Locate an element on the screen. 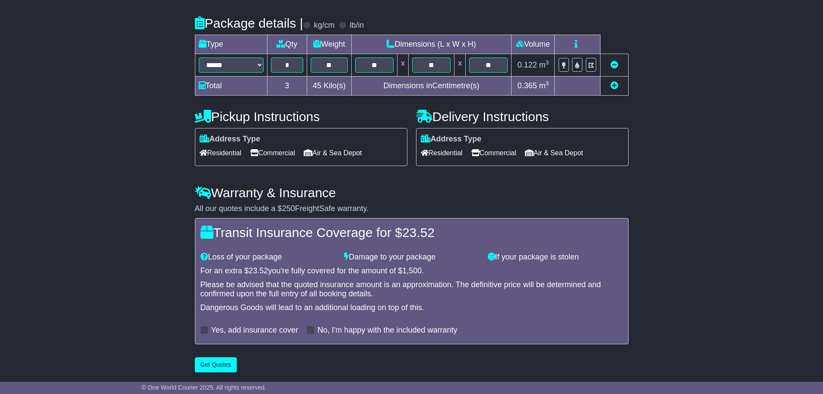  button: Get Quotes is located at coordinates (216, 364).